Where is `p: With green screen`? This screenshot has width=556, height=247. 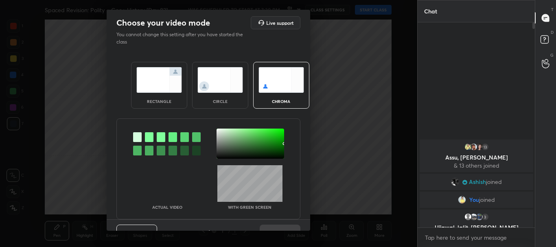
p: With green screen is located at coordinates (249, 207).